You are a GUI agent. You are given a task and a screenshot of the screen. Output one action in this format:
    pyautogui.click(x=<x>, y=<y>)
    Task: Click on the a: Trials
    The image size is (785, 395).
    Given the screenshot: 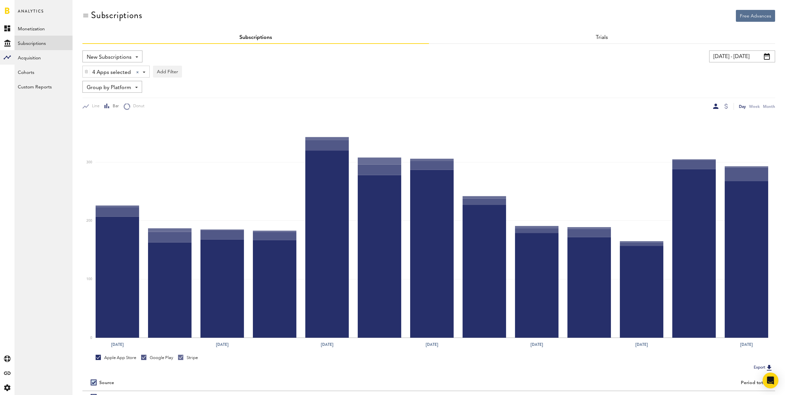 What is the action you would take?
    pyautogui.click(x=602, y=38)
    